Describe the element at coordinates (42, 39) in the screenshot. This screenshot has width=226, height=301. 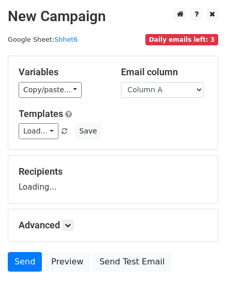
I see `small: Google Sheet:` at that location.